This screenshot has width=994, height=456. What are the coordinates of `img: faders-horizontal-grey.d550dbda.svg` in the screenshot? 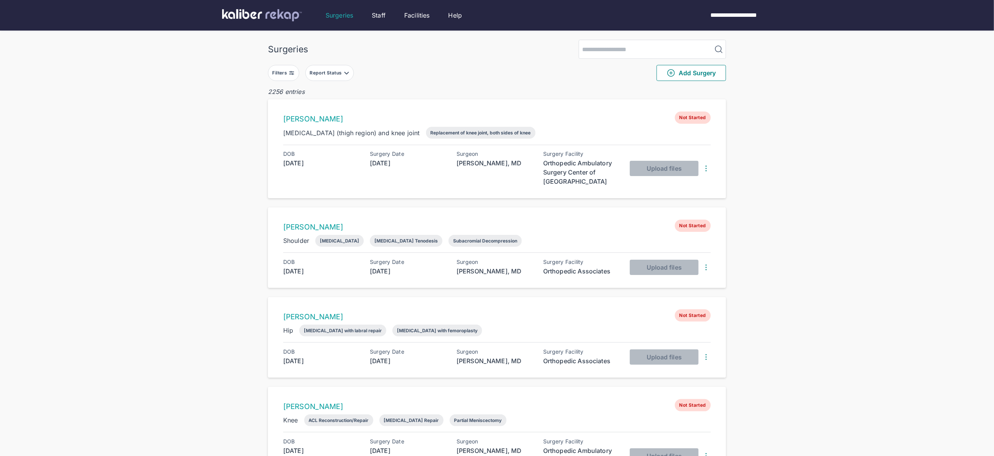 It's located at (292, 73).